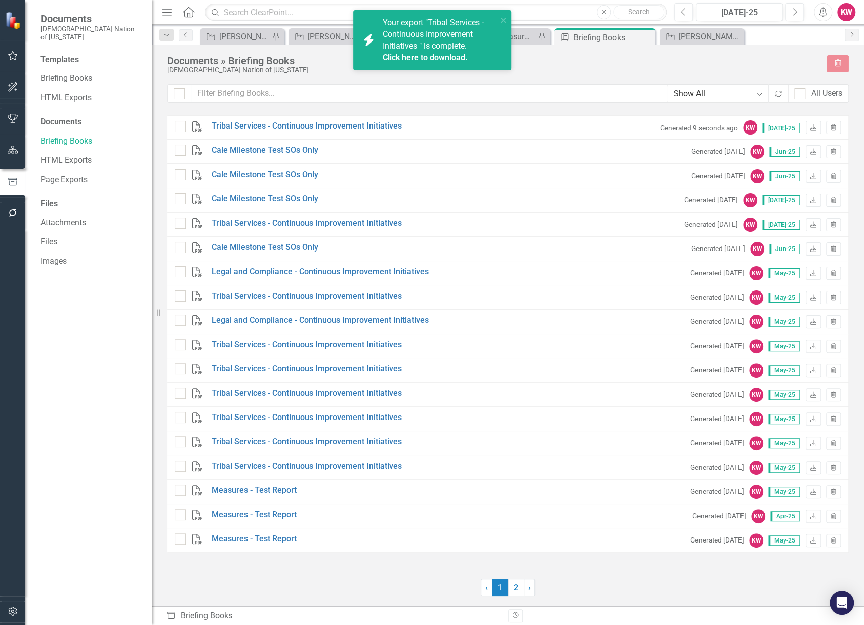 The height and width of the screenshot is (625, 864). What do you see at coordinates (516, 588) in the screenshot?
I see `a: 2` at bounding box center [516, 588].